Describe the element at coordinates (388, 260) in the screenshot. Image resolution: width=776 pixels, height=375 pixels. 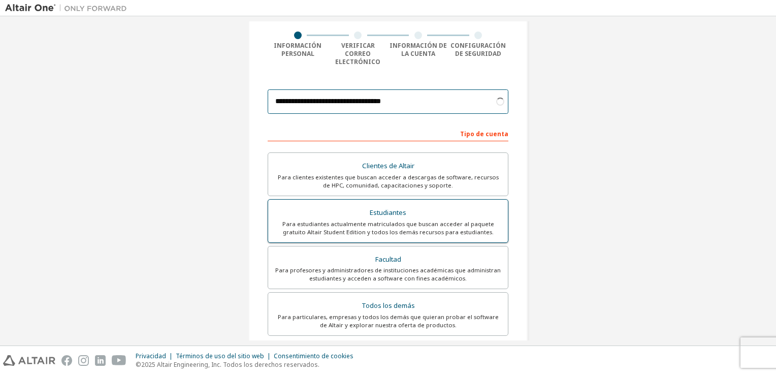
I see `div: Facultad` at that location.